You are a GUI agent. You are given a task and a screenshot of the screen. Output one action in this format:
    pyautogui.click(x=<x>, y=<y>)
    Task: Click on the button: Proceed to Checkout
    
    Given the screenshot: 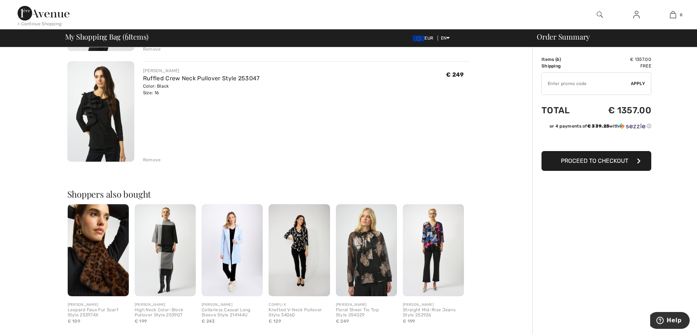 What is the action you would take?
    pyautogui.click(x=597, y=161)
    